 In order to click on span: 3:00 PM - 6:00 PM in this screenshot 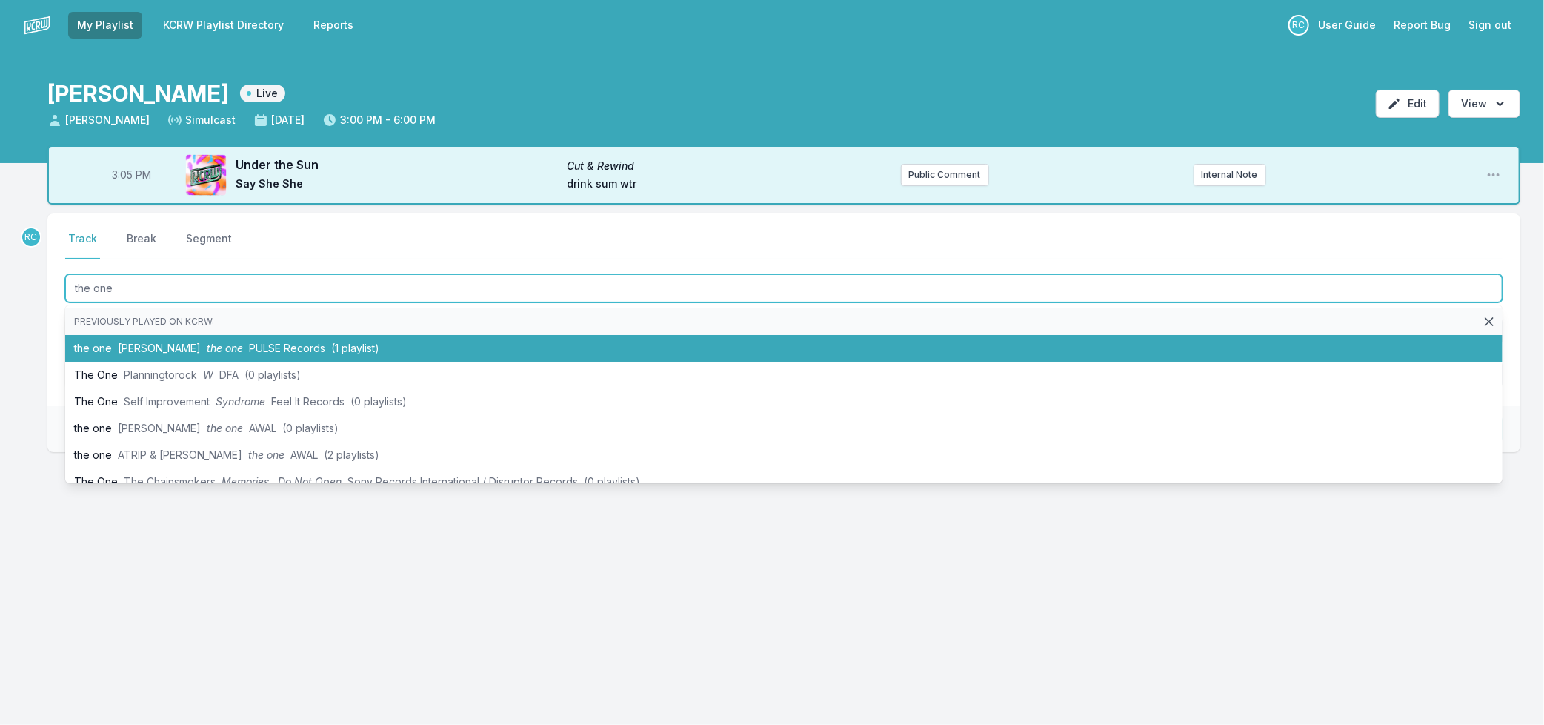, I will do `click(379, 120)`.